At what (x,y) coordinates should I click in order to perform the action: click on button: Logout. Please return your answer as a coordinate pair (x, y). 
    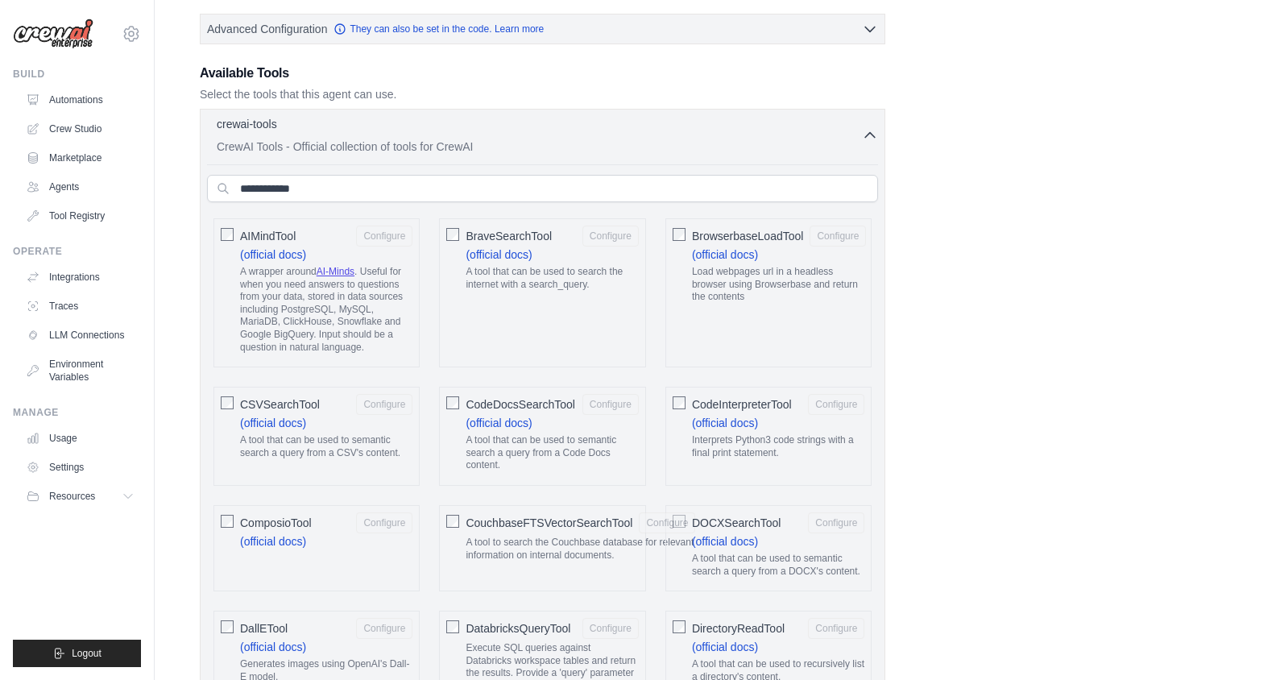
    Looking at the image, I should click on (77, 653).